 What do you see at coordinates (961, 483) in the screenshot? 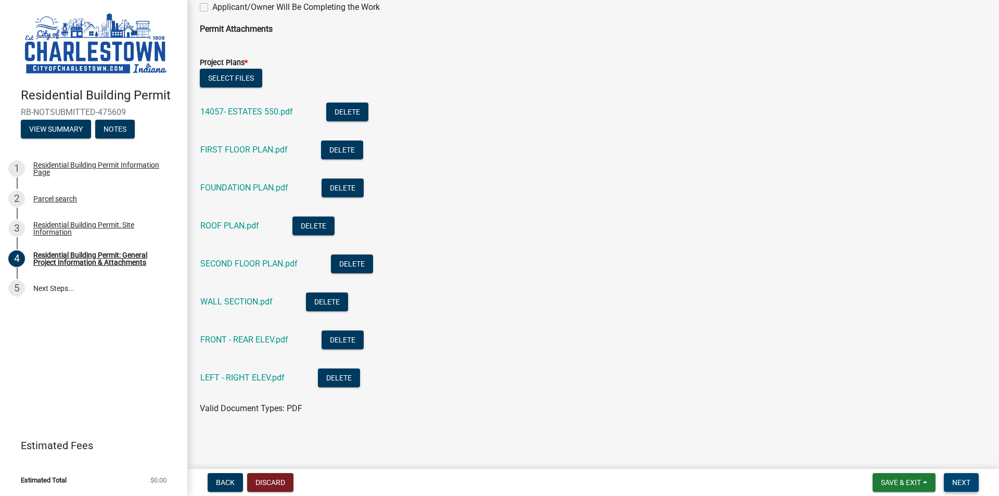
I see `button: Next` at bounding box center [961, 483].